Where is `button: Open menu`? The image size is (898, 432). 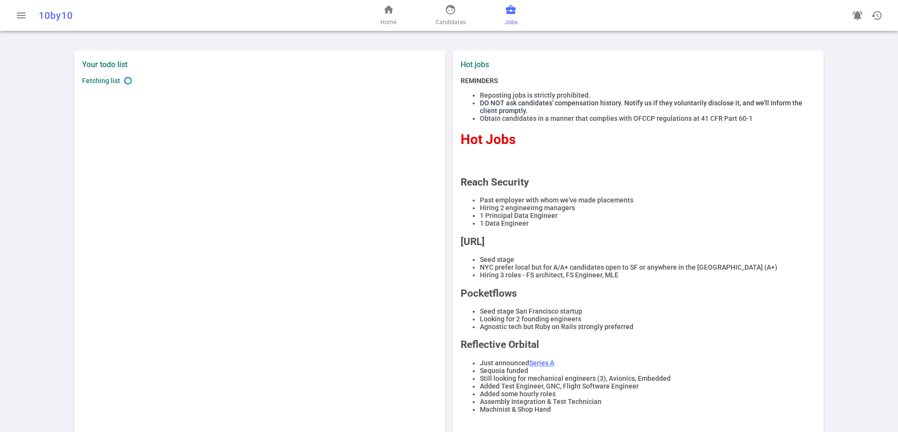 button: Open menu is located at coordinates (21, 15).